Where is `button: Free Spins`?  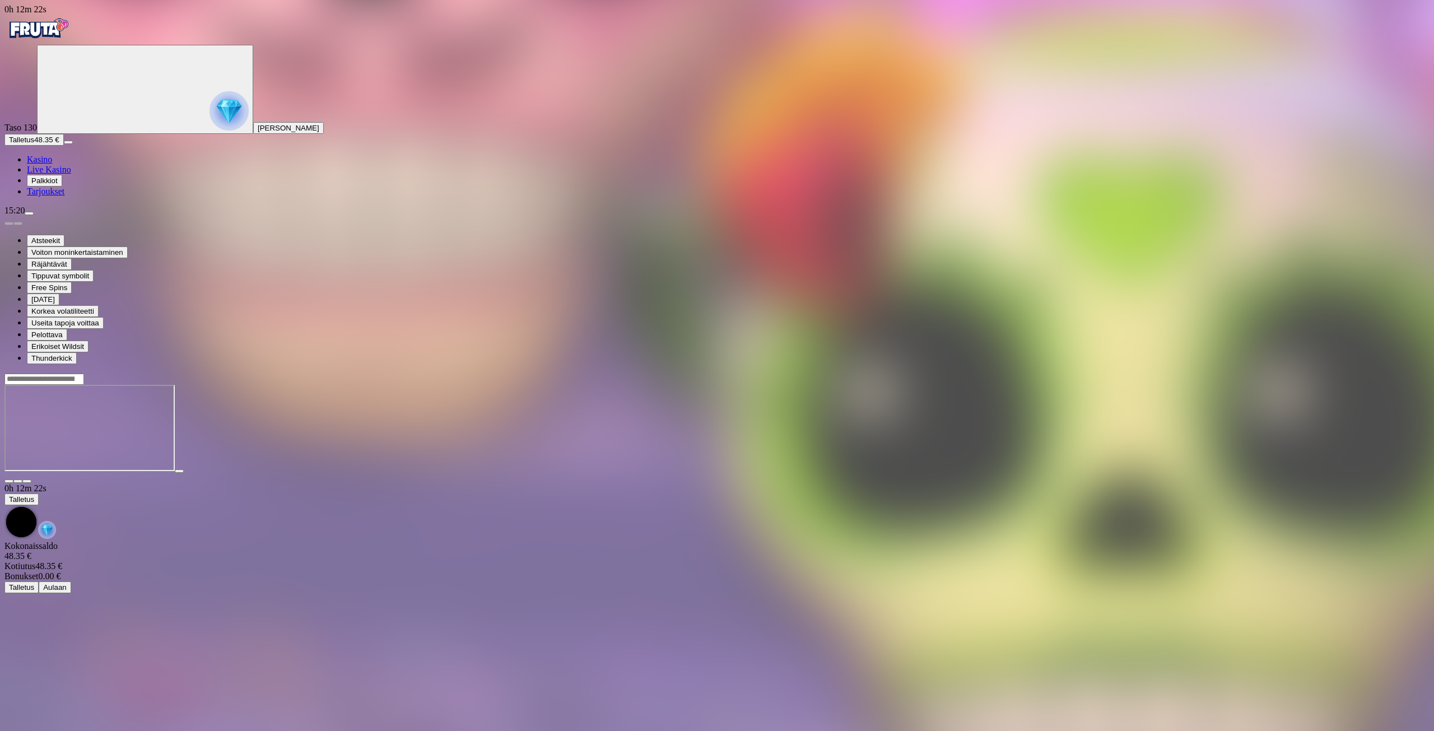
button: Free Spins is located at coordinates (49, 287).